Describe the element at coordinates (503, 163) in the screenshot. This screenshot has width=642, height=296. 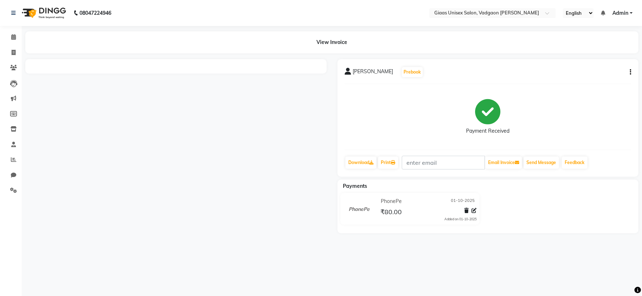
I see `button: Email Invoice` at that location.